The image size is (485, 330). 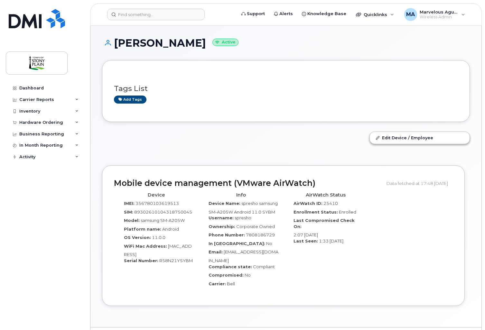 What do you see at coordinates (130, 99) in the screenshot?
I see `a: Add tags` at bounding box center [130, 99].